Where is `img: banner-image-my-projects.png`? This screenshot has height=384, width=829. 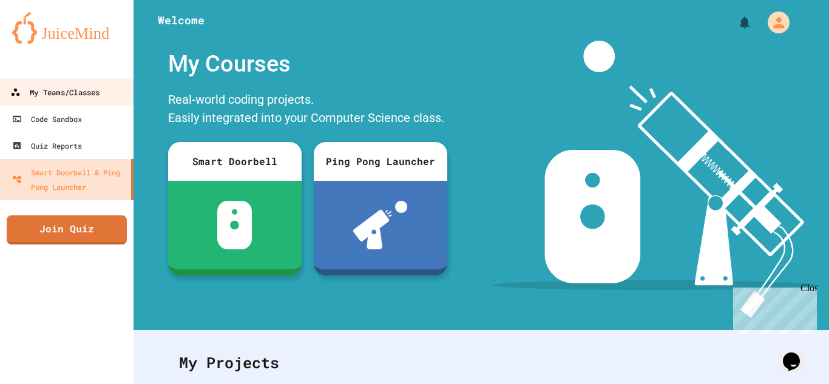
img: banner-image-my-projects.png is located at coordinates (655, 179).